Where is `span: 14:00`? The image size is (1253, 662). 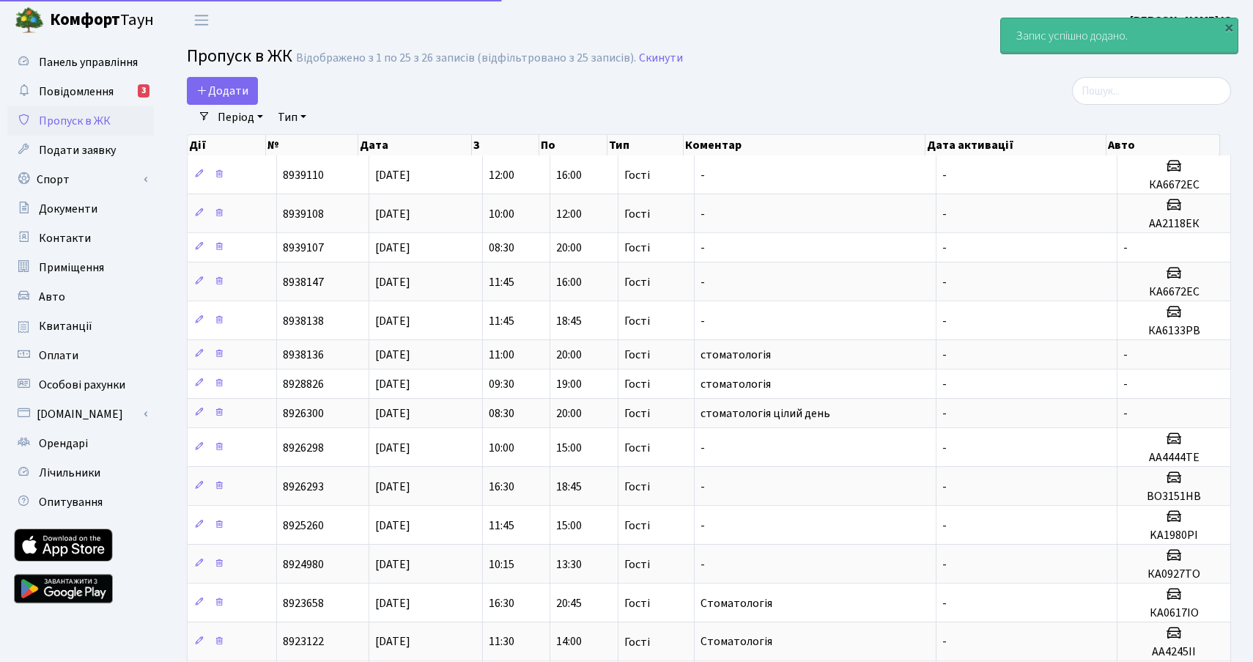 span: 14:00 is located at coordinates (569, 642).